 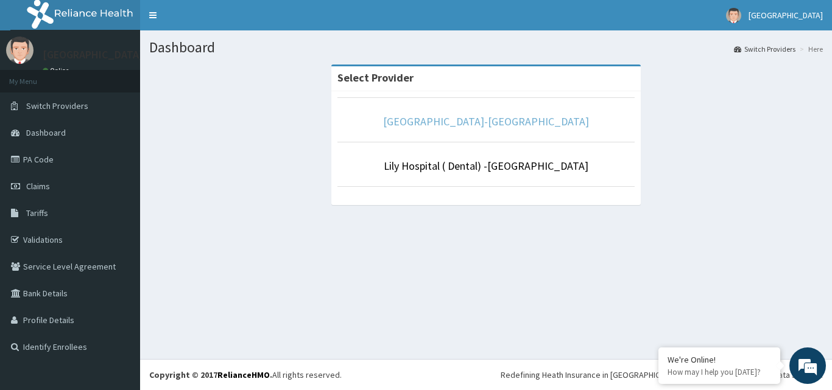 What do you see at coordinates (57, 106) in the screenshot?
I see `span: Switch Providers` at bounding box center [57, 106].